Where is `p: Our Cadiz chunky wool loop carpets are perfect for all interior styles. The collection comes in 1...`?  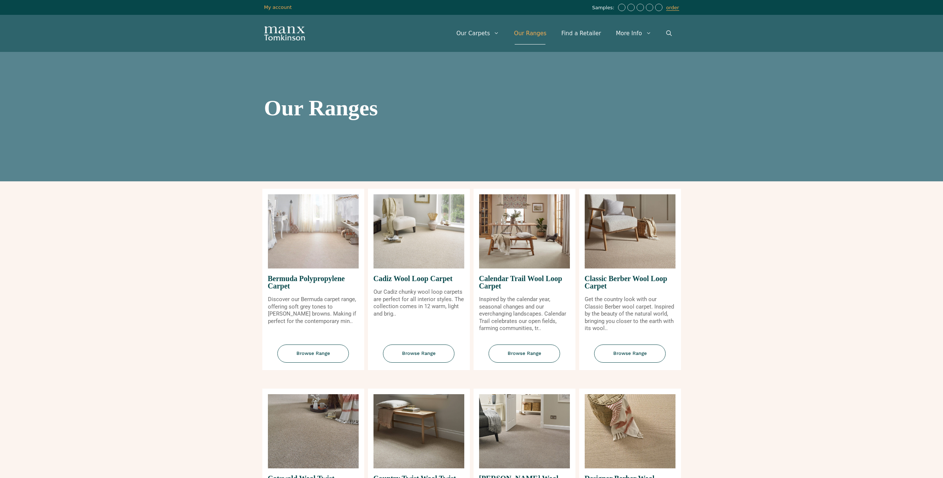
p: Our Cadiz chunky wool loop carpets are perfect for all interior styles. The collection comes in 1... is located at coordinates (419, 303).